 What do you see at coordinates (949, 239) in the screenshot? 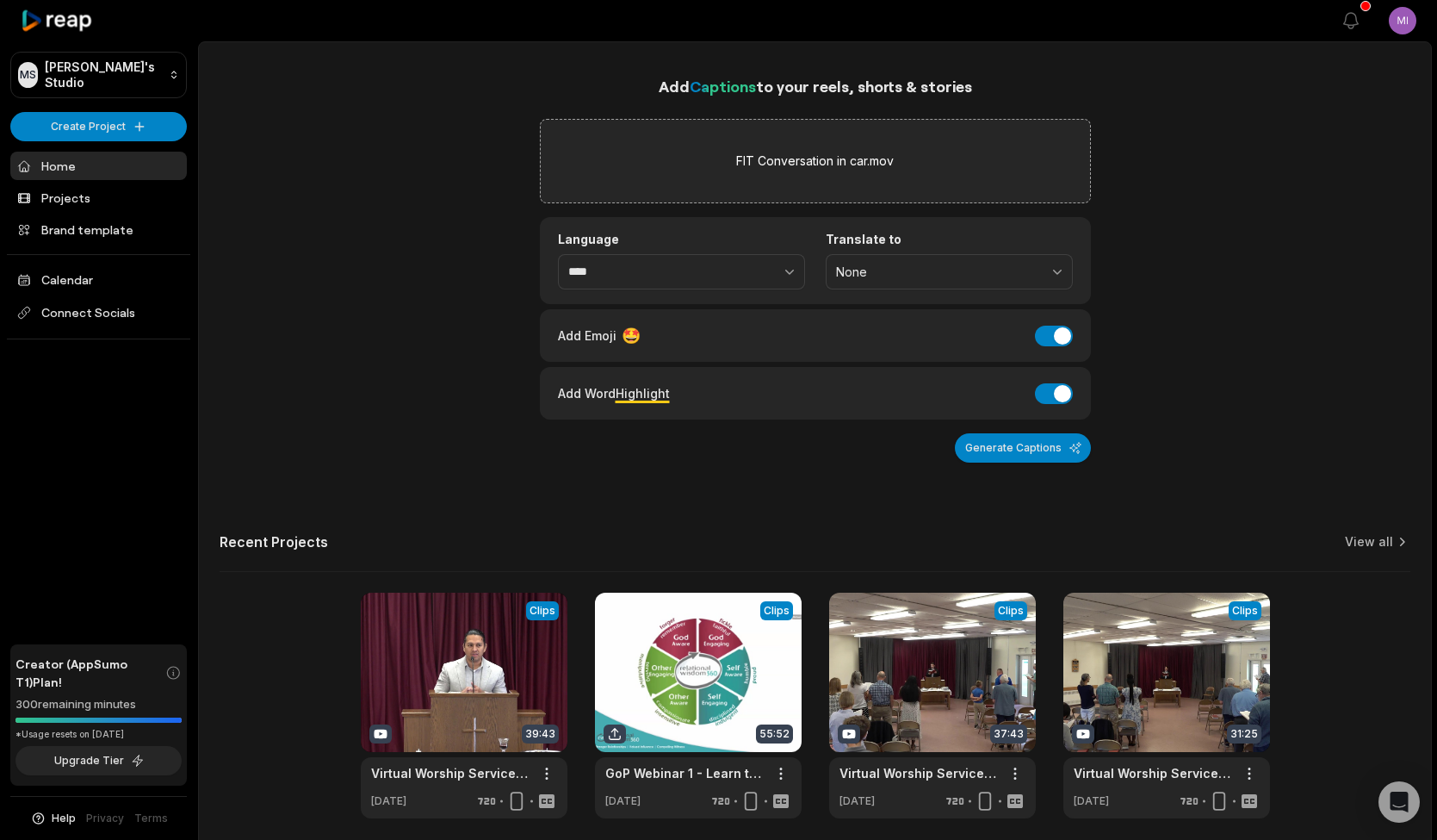
I see `label: Translate to` at bounding box center [949, 239].